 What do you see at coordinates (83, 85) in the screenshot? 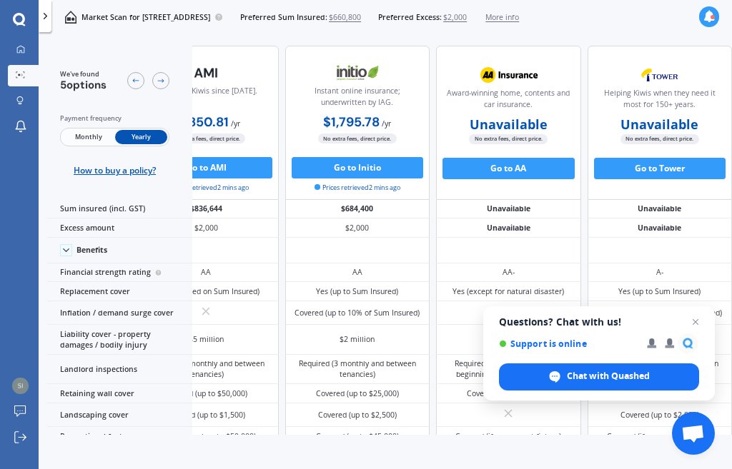
I see `span: 5 options` at bounding box center [83, 85].